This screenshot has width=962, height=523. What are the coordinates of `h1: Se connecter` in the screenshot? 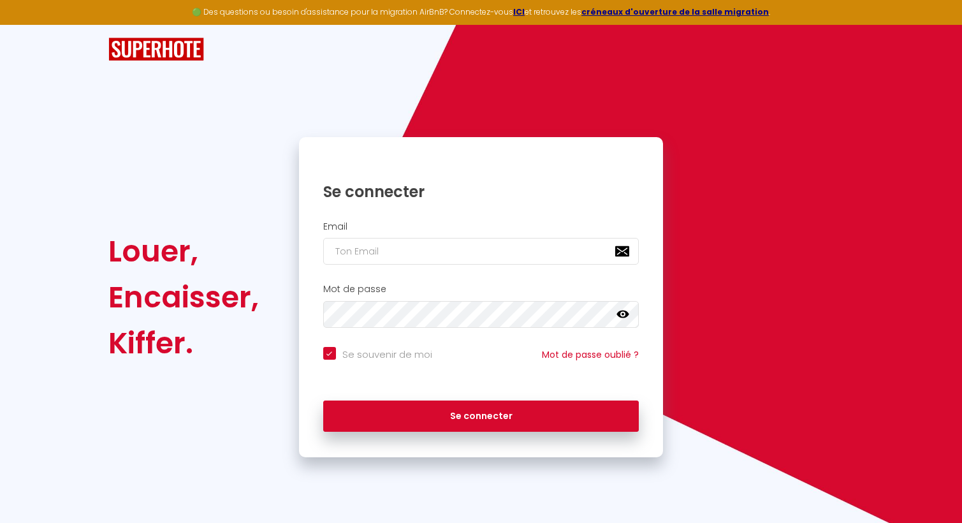 It's located at (481, 191).